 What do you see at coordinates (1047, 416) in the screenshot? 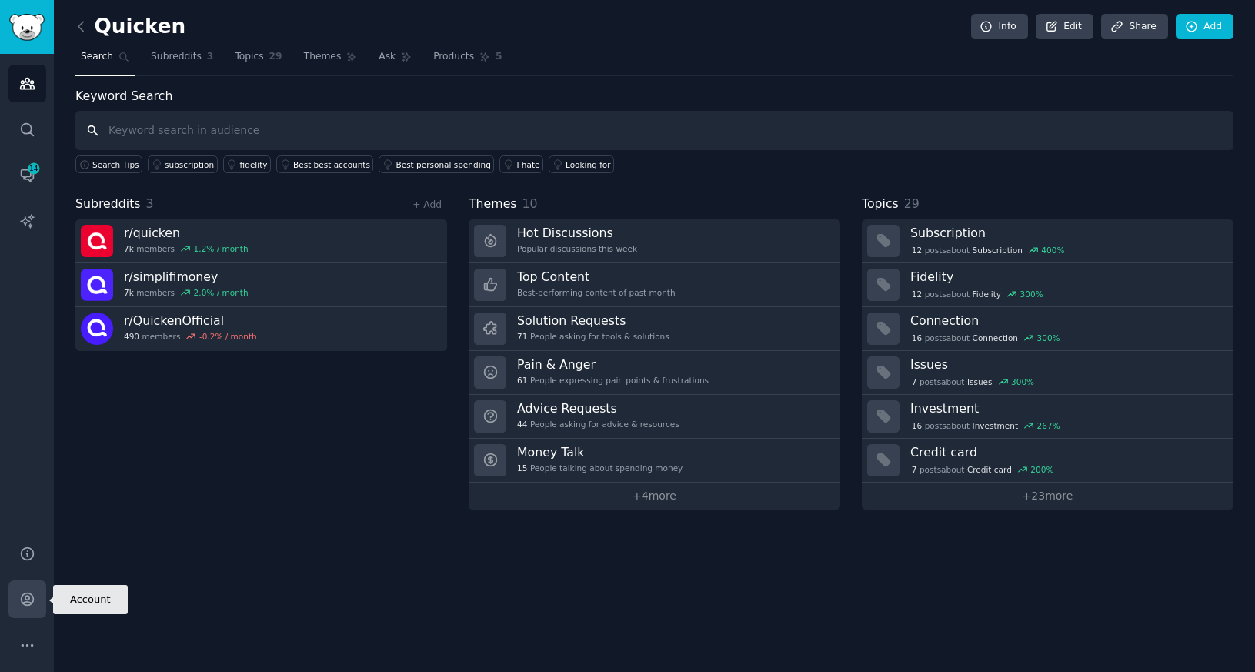
I see `a: Investment16postsaboutInvestment267%` at bounding box center [1047, 416].